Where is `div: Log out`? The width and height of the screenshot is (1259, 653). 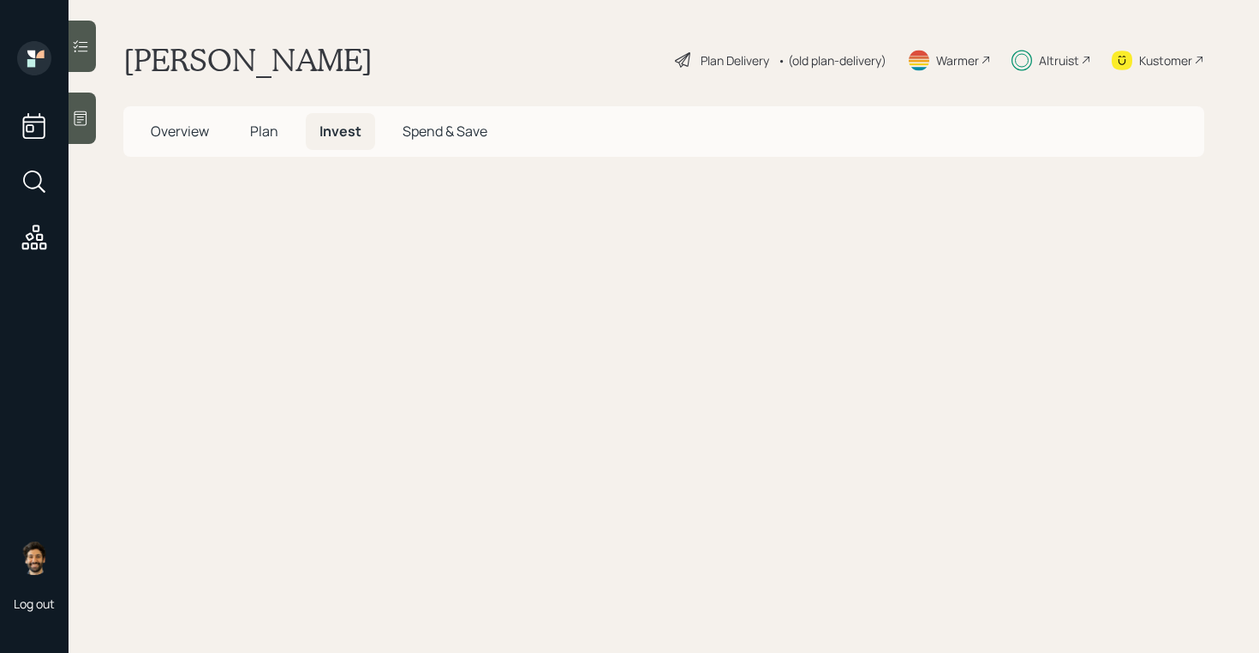 div: Log out is located at coordinates (34, 603).